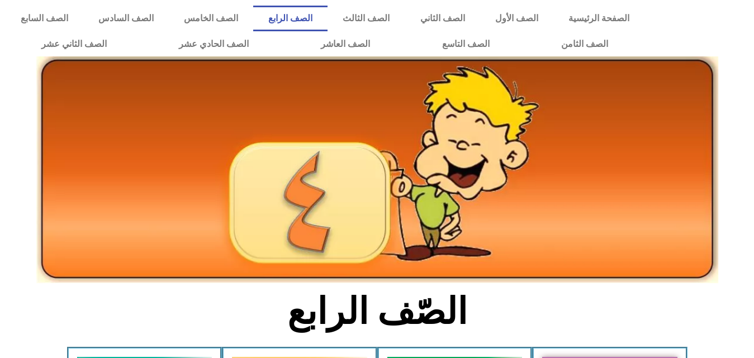  Describe the element at coordinates (584, 44) in the screenshot. I see `a: الصف الثامن` at that location.